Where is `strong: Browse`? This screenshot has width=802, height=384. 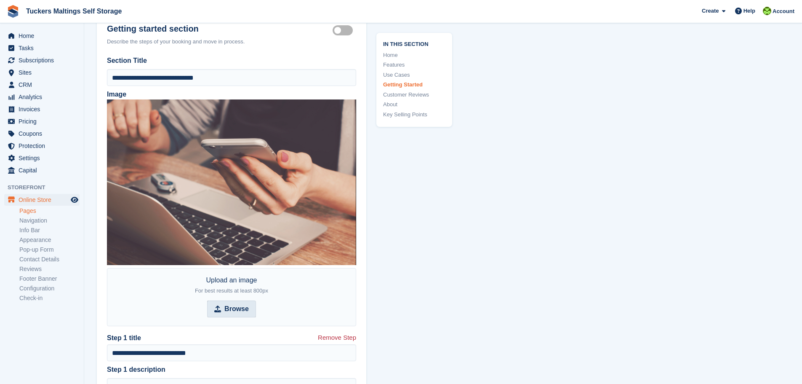 strong: Browse is located at coordinates (237, 309).